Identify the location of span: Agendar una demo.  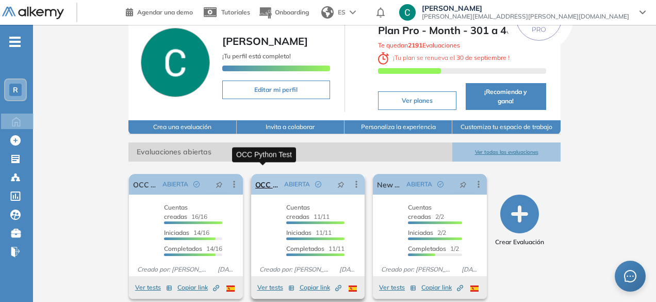
(165, 12).